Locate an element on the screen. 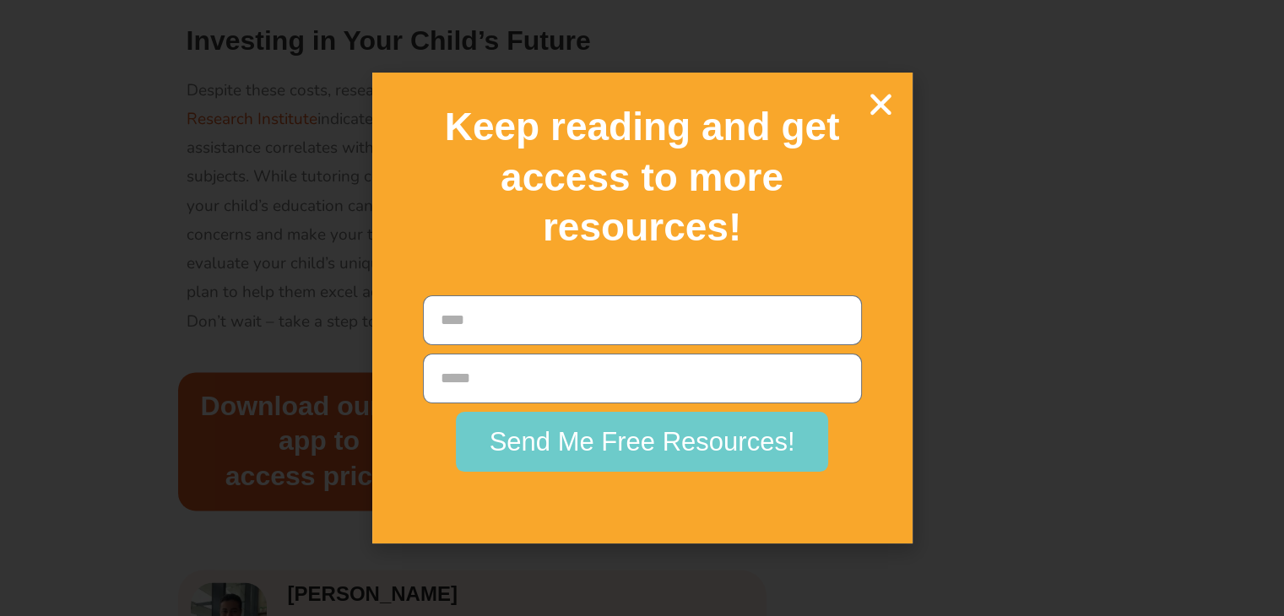 The image size is (1284, 616). span: Send Me Free Resources! is located at coordinates (642, 441).